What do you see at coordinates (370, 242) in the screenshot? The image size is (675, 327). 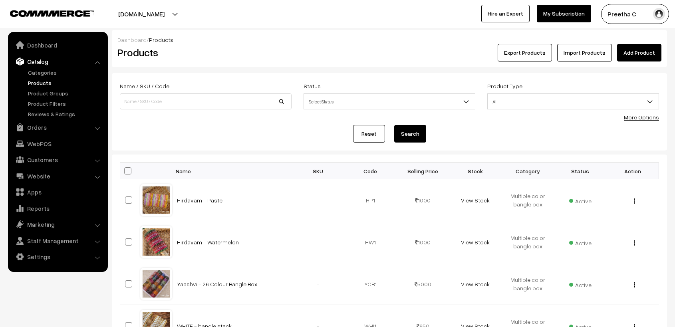 I see `td: HW1` at bounding box center [370, 242].